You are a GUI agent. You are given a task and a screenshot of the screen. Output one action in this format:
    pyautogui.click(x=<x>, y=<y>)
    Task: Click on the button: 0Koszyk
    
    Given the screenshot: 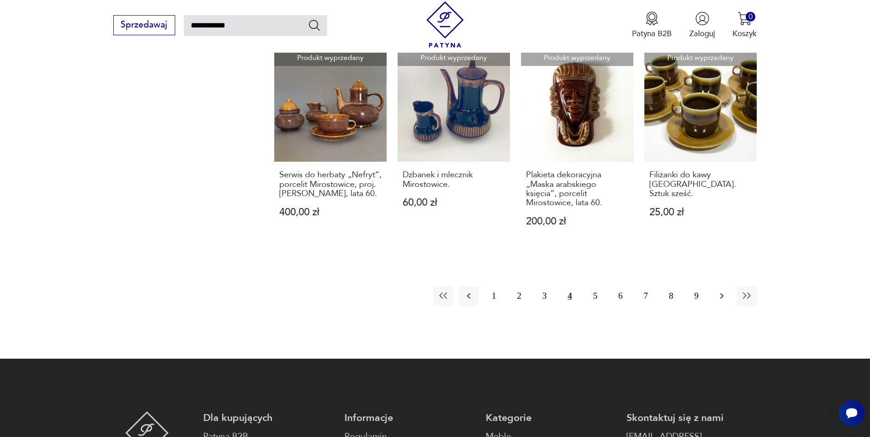 What is the action you would take?
    pyautogui.click(x=744, y=25)
    